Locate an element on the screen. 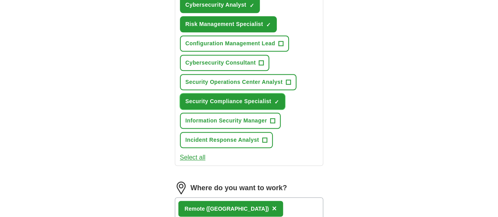  span: Cybersecurity Analyst is located at coordinates (216, 5).